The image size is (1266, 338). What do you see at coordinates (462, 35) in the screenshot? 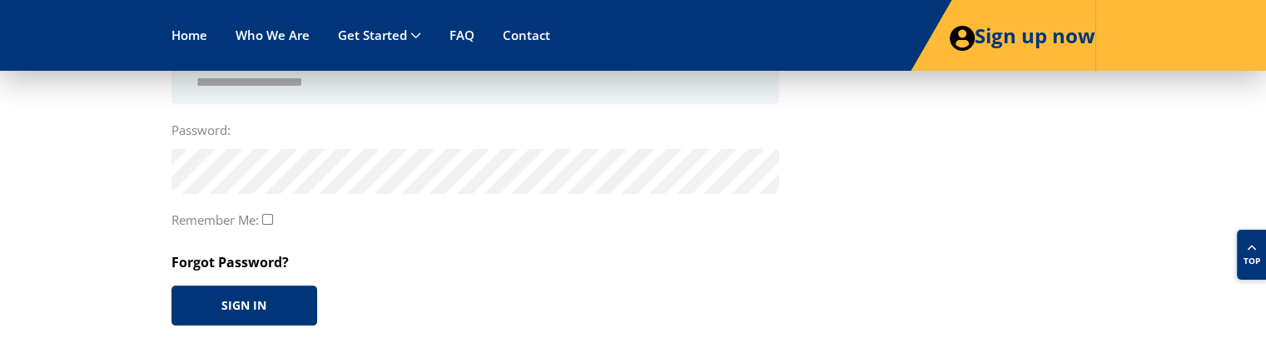
I see `a: FAQ` at bounding box center [462, 35].